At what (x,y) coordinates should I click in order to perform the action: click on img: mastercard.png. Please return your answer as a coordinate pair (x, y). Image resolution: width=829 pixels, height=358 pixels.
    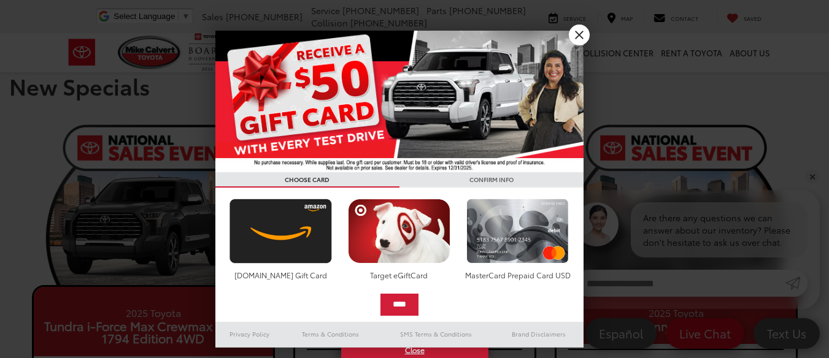
    Looking at the image, I should click on (517, 231).